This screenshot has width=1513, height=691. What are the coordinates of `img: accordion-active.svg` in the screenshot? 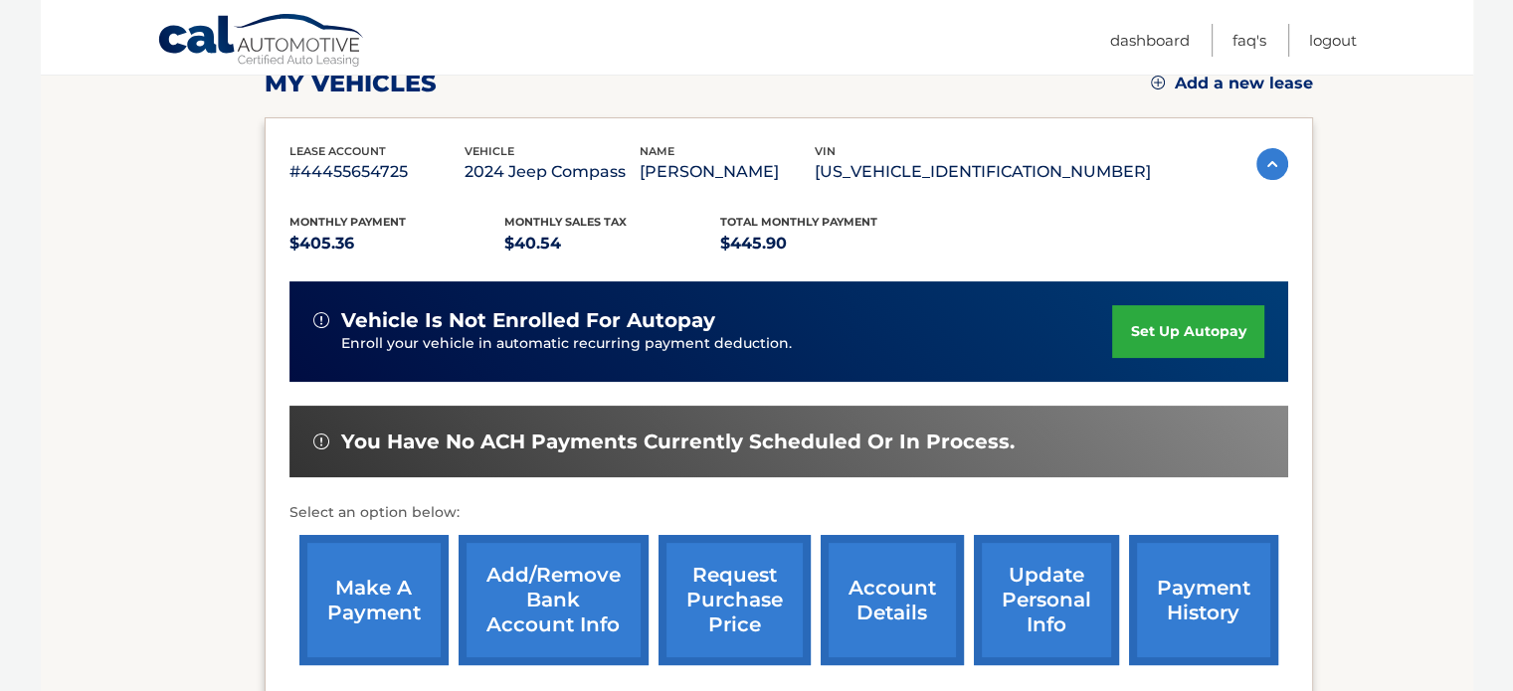 It's located at (1272, 164).